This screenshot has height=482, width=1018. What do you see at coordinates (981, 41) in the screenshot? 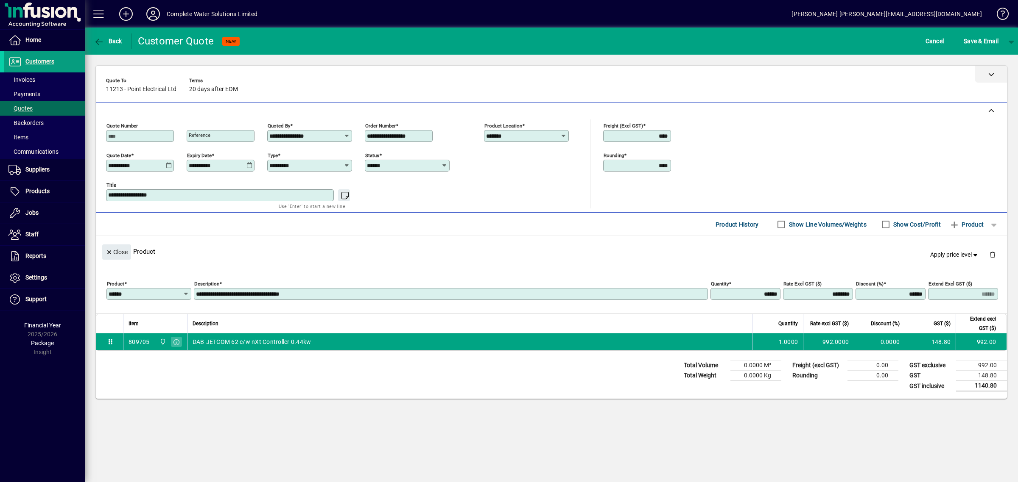
I see `button: Save & Email` at bounding box center [981, 41].